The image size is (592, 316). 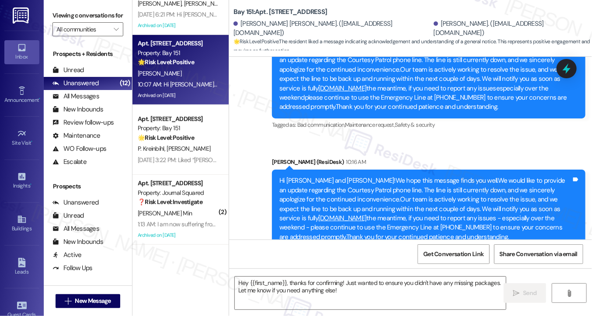 I want to click on span: Send, so click(x=529, y=293).